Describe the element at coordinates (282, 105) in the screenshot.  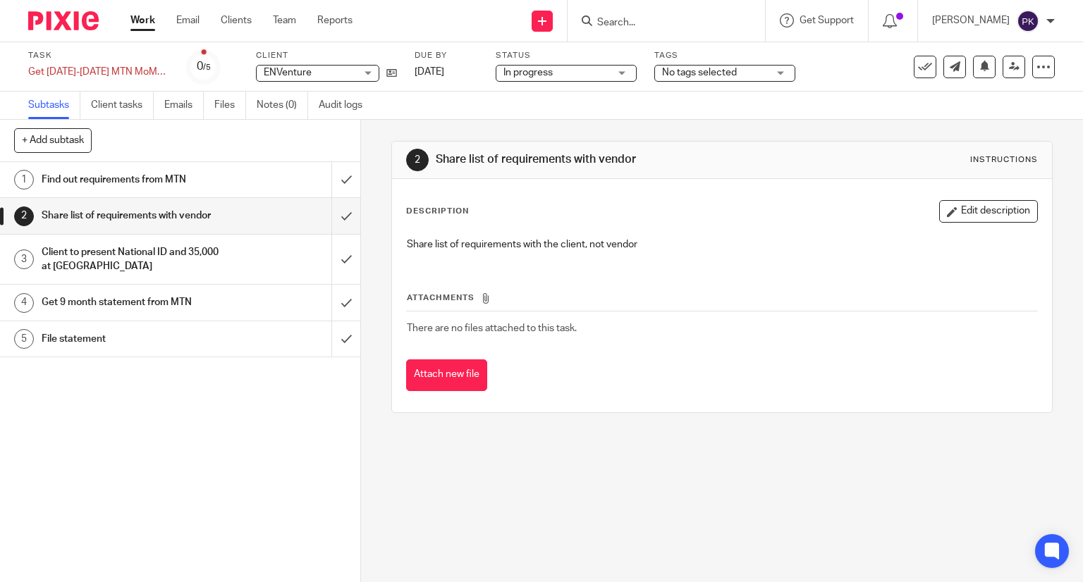
I see `a: Notes (0)` at that location.